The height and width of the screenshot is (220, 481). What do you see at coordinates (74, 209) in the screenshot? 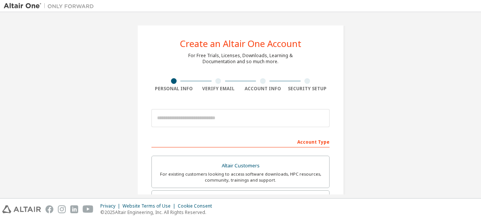
I see `img: linkedin.svg` at bounding box center [74, 209].